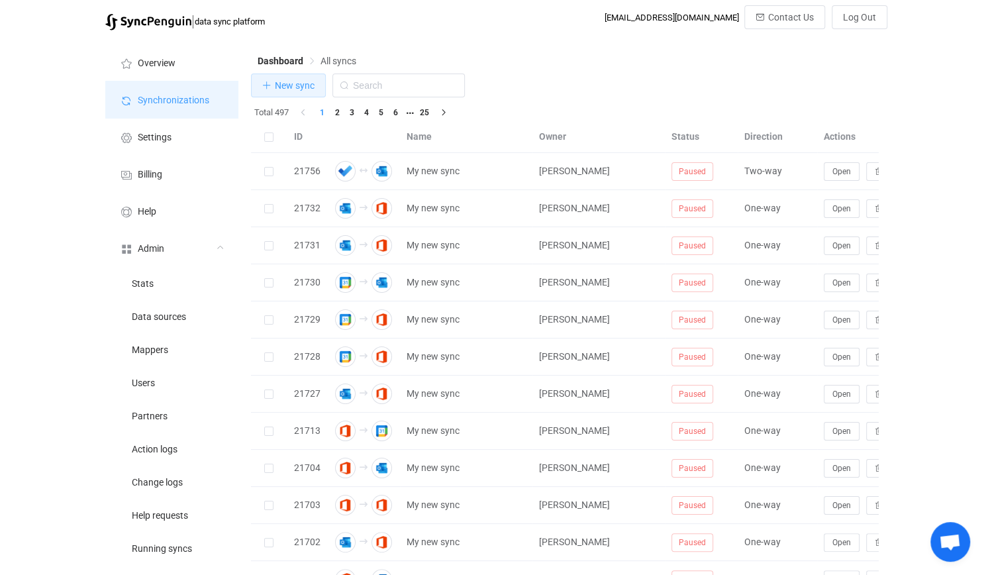 The width and height of the screenshot is (986, 575). What do you see at coordinates (154, 138) in the screenshot?
I see `span: Settings` at bounding box center [154, 138].